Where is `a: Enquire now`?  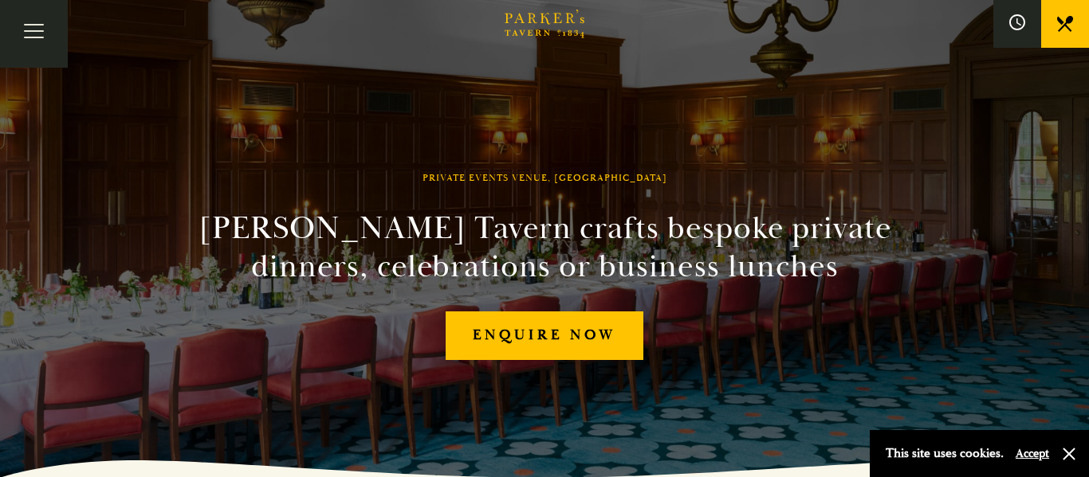 a: Enquire now is located at coordinates (544, 336).